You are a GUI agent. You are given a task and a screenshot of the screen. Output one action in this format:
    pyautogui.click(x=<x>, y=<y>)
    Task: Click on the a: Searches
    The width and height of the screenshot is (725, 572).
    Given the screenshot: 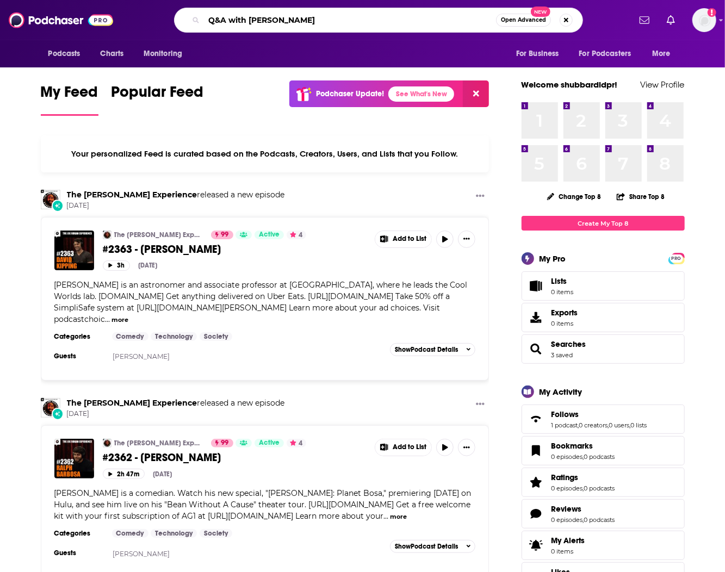 What is the action you would take?
    pyautogui.click(x=569, y=344)
    